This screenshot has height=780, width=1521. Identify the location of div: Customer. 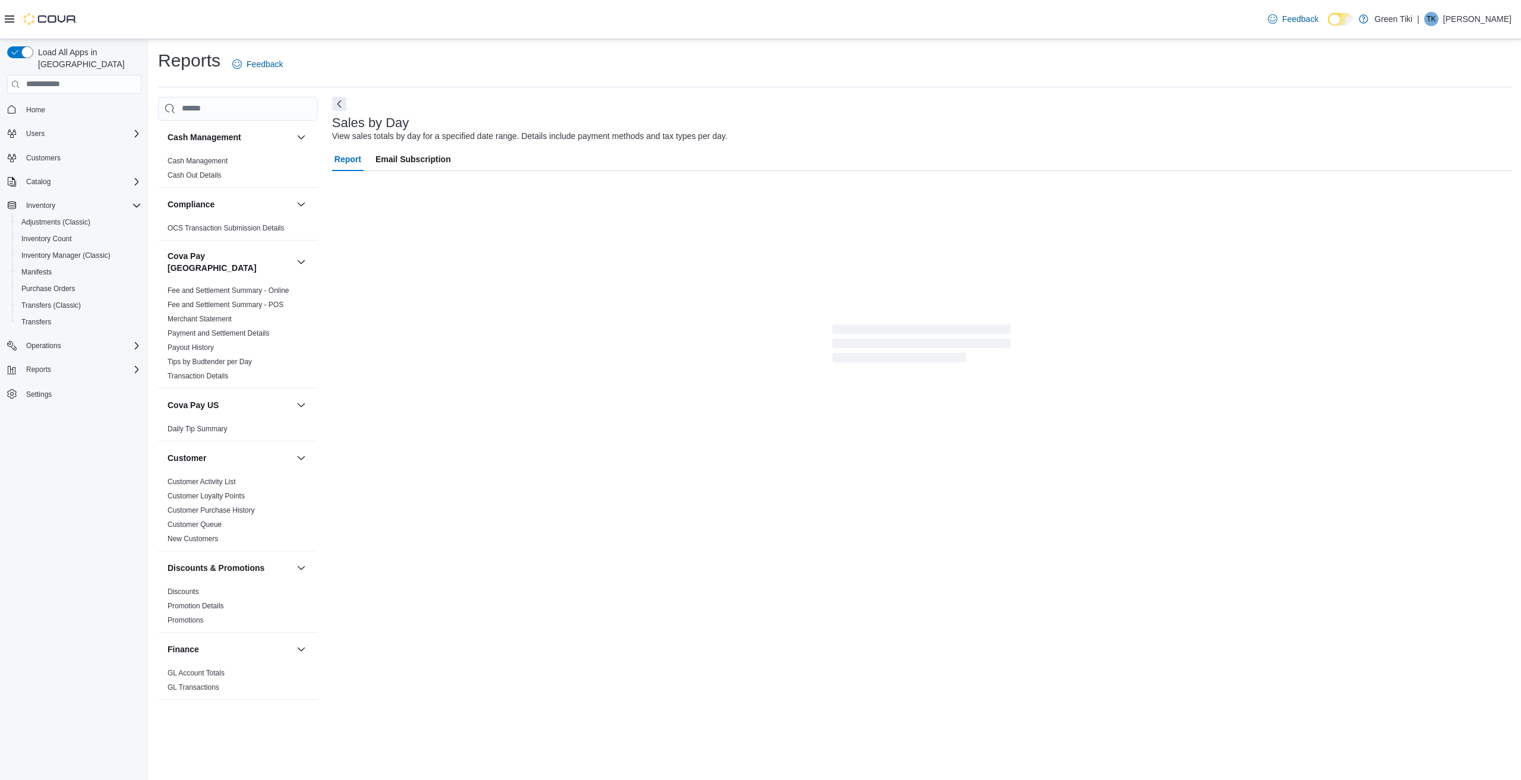
(238, 513).